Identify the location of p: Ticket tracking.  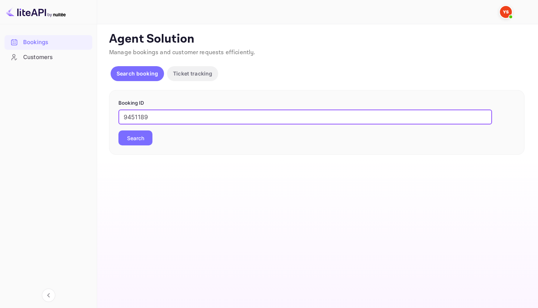
(192, 73).